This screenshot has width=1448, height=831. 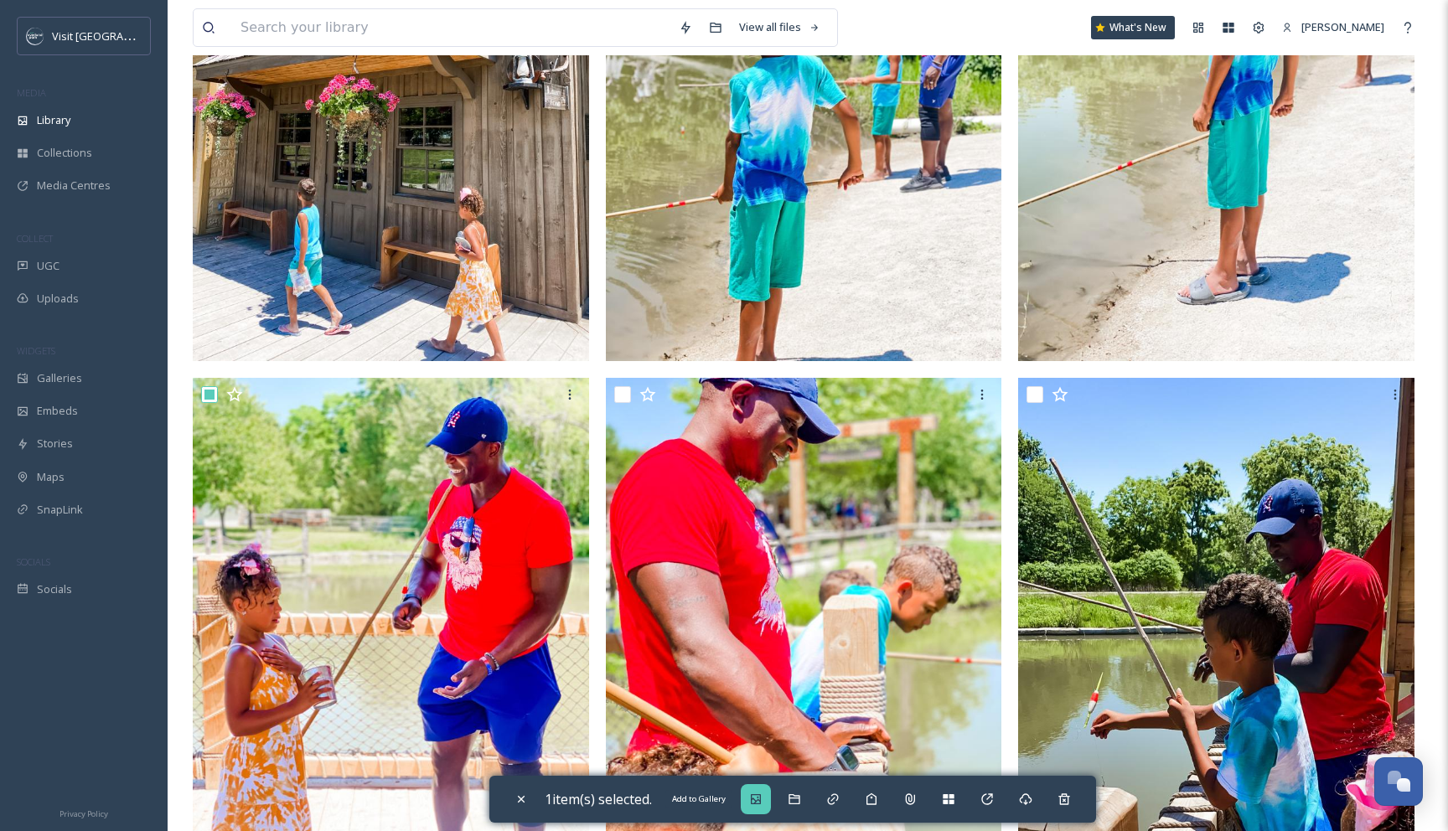 What do you see at coordinates (779, 27) in the screenshot?
I see `div: View all files` at bounding box center [779, 27].